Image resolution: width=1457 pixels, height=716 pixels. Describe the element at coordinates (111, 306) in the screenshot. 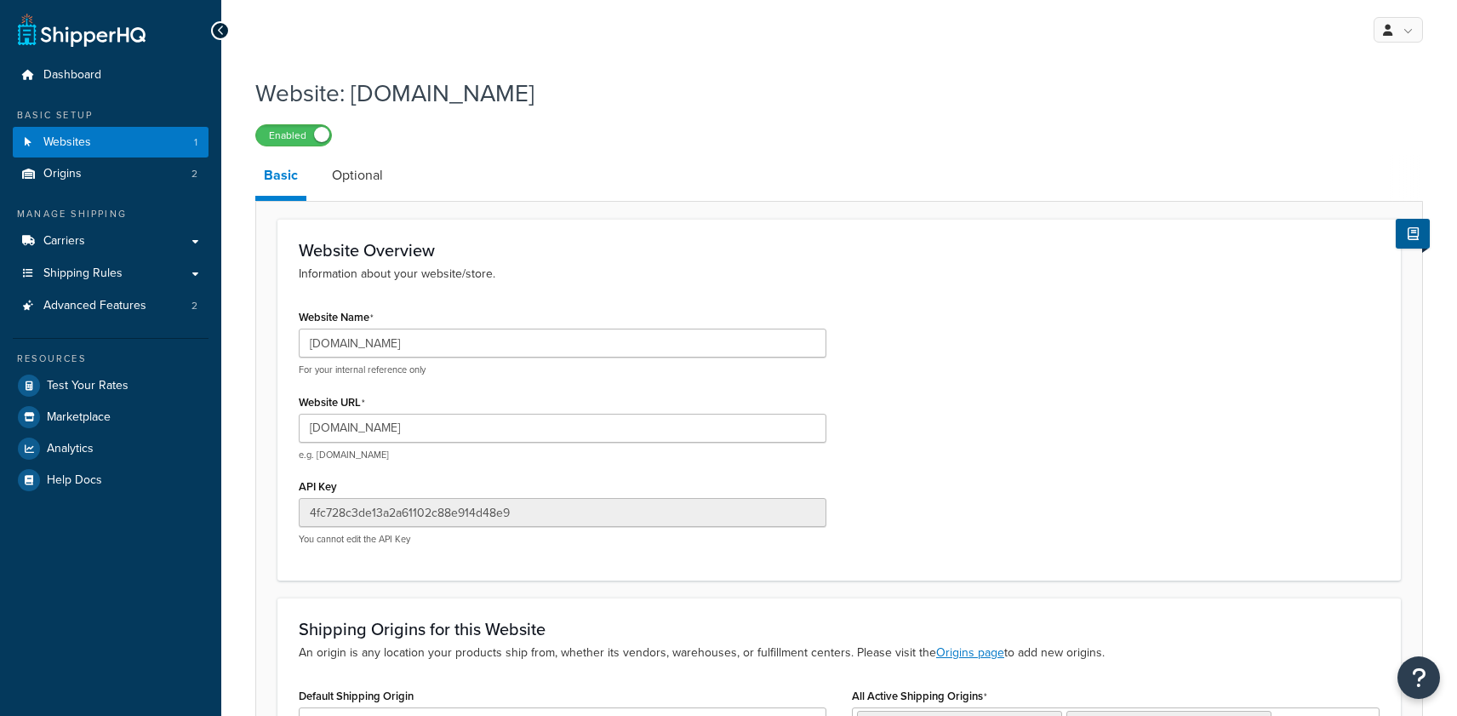

I see `a: Advanced Features2` at that location.